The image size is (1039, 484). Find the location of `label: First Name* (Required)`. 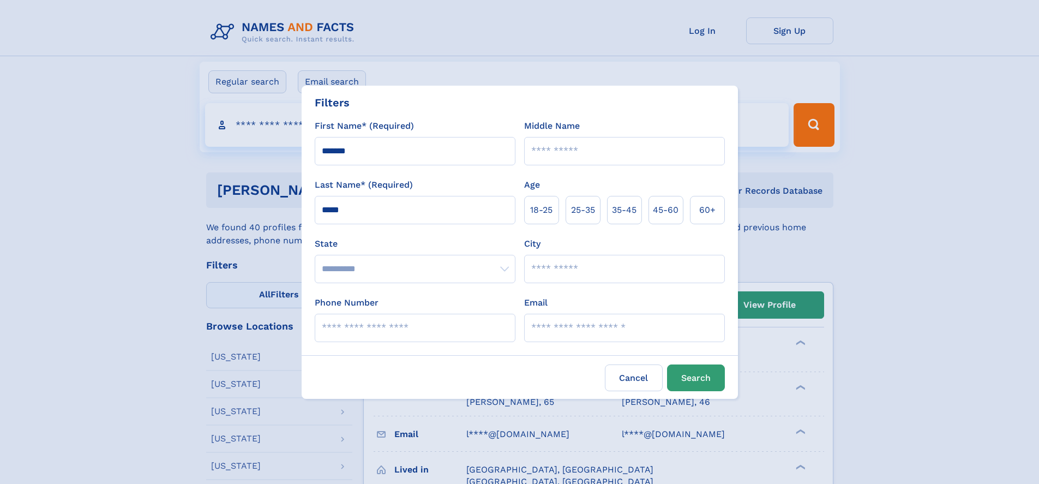

label: First Name* (Required) is located at coordinates (364, 126).